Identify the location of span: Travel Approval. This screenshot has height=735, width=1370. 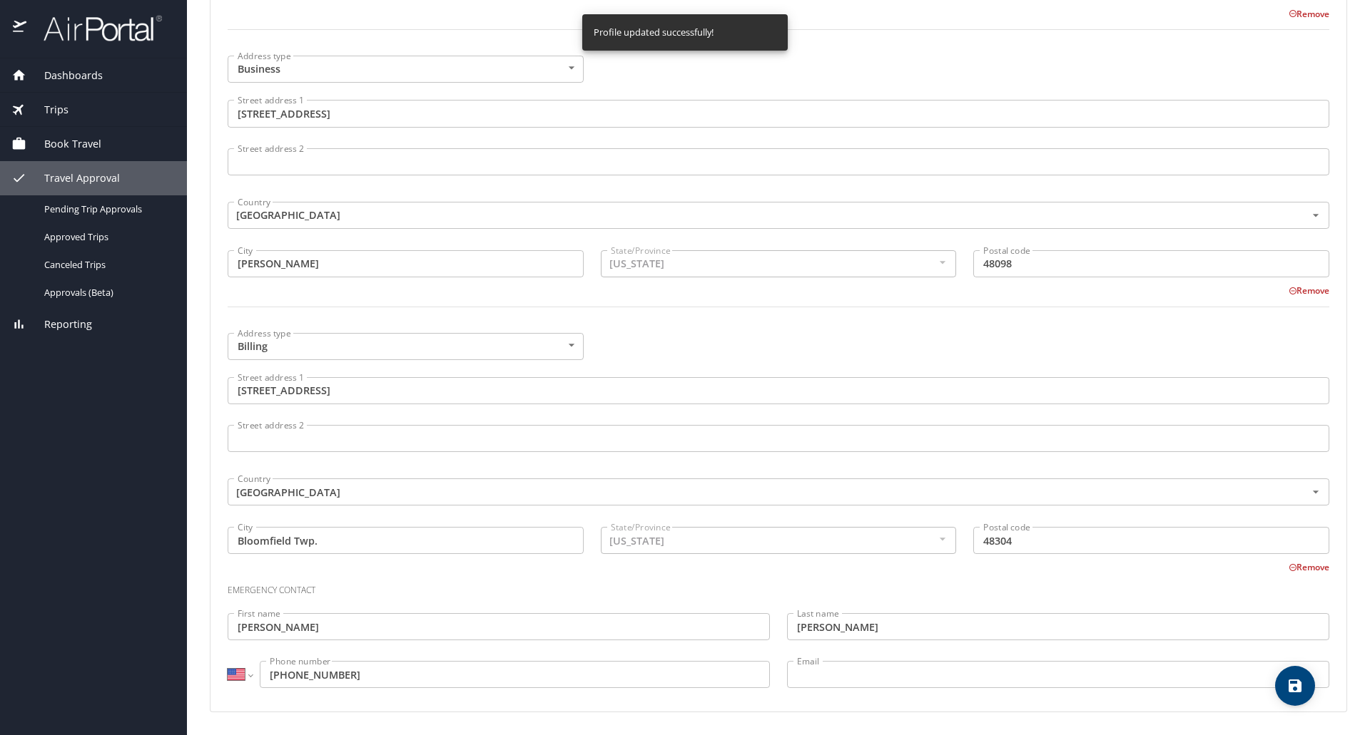
(73, 178).